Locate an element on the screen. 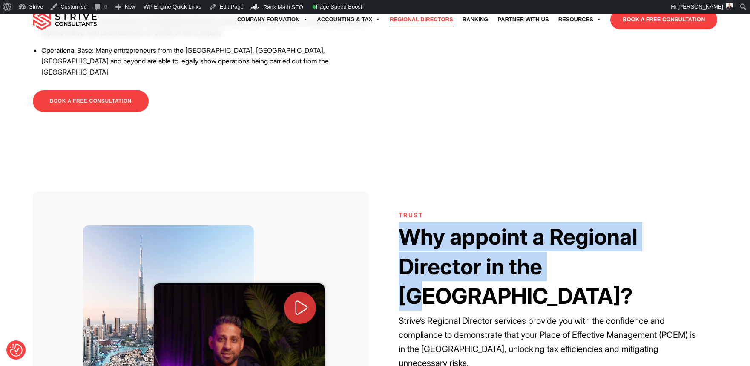 The height and width of the screenshot is (366, 750). img: Revisit consent button is located at coordinates (16, 350).